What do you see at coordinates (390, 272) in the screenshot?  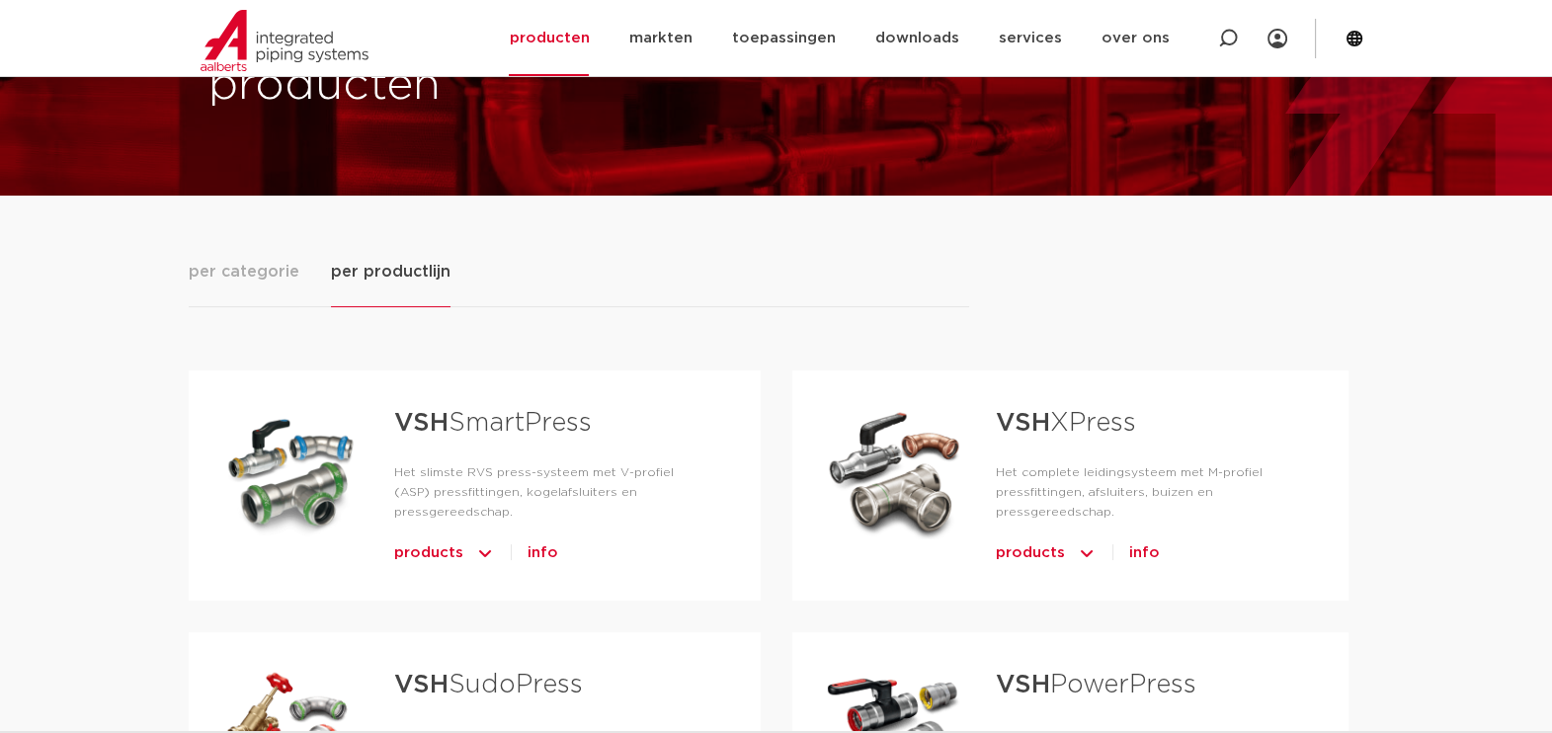 I see `span: per productlijn` at bounding box center [390, 272].